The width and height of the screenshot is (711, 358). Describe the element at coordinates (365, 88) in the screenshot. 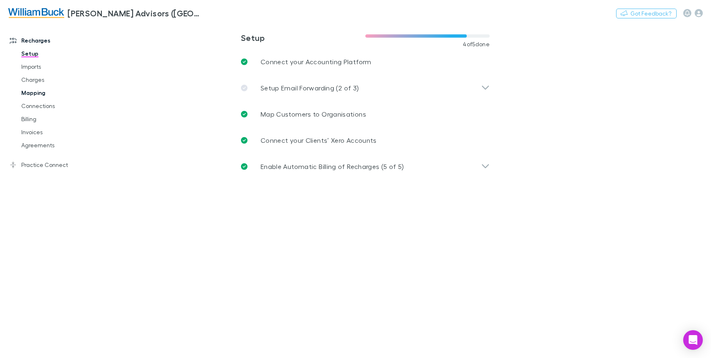

I see `div: Setup Email Forwarding (2 of 3)` at that location.